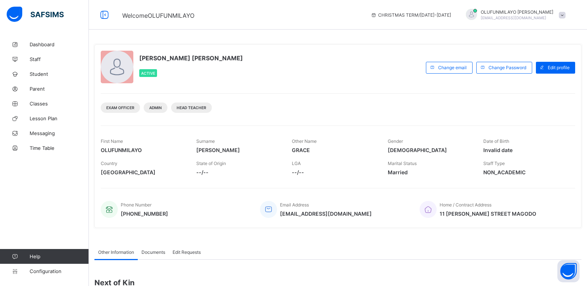 The width and height of the screenshot is (587, 286). I want to click on span: Edit profile, so click(559, 67).